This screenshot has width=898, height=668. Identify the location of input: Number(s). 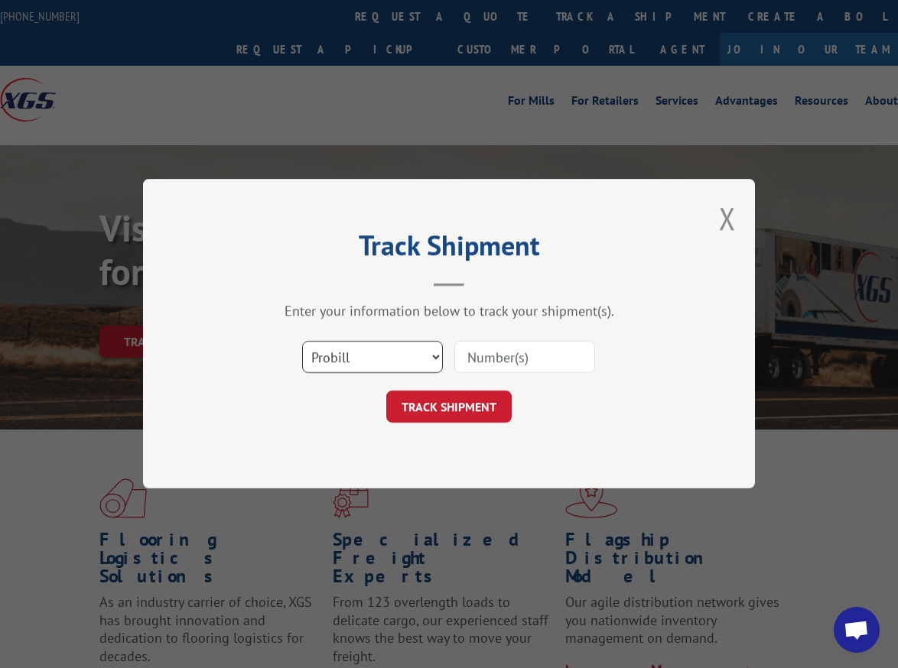
(525, 358).